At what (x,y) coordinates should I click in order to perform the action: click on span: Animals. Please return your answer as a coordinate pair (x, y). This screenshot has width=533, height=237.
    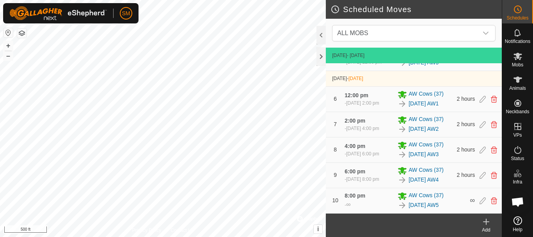
    Looking at the image, I should click on (518, 88).